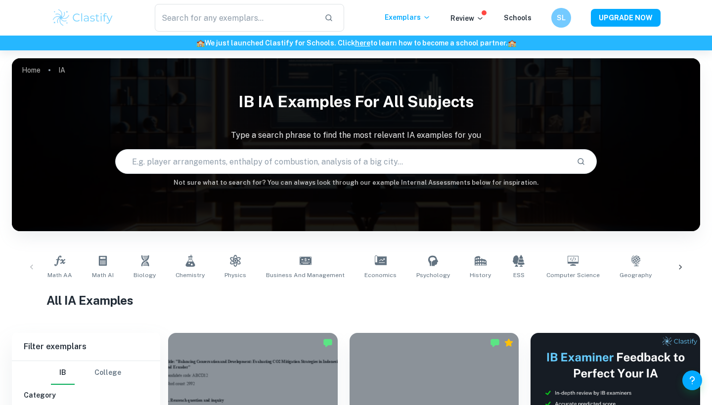 The image size is (712, 405). Describe the element at coordinates (342, 162) in the screenshot. I see `input: E.g. player arrangements, enthalpy of combustion, analysis of a big city...` at that location.